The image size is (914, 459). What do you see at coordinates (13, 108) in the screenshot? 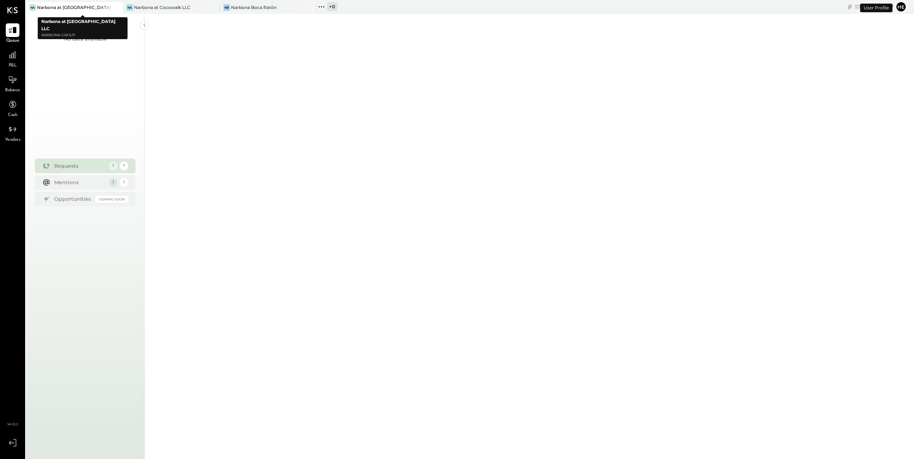
I see `a: Cash` at bounding box center [13, 108].